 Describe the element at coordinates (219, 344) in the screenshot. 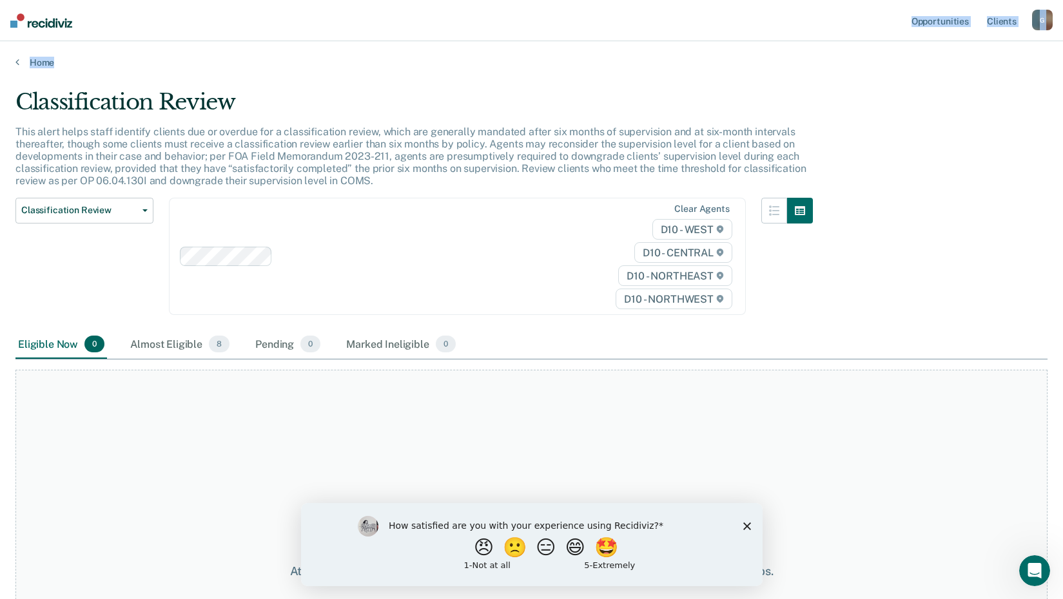

I see `span: 8` at that location.